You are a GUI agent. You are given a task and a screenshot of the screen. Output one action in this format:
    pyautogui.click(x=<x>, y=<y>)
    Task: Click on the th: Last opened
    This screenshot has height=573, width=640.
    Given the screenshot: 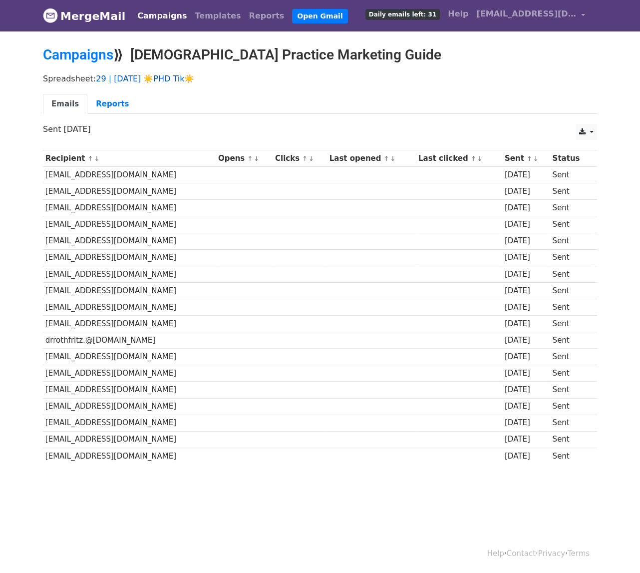 What is the action you would take?
    pyautogui.click(x=371, y=158)
    